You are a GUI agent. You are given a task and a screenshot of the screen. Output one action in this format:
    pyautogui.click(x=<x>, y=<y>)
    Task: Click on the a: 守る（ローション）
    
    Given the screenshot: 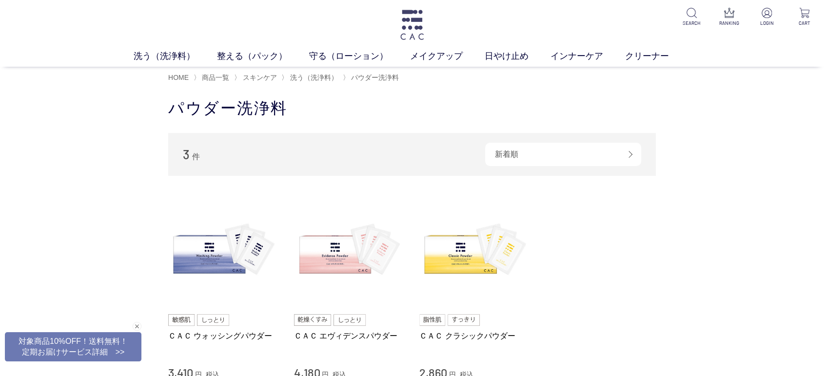 What is the action you would take?
    pyautogui.click(x=359, y=56)
    